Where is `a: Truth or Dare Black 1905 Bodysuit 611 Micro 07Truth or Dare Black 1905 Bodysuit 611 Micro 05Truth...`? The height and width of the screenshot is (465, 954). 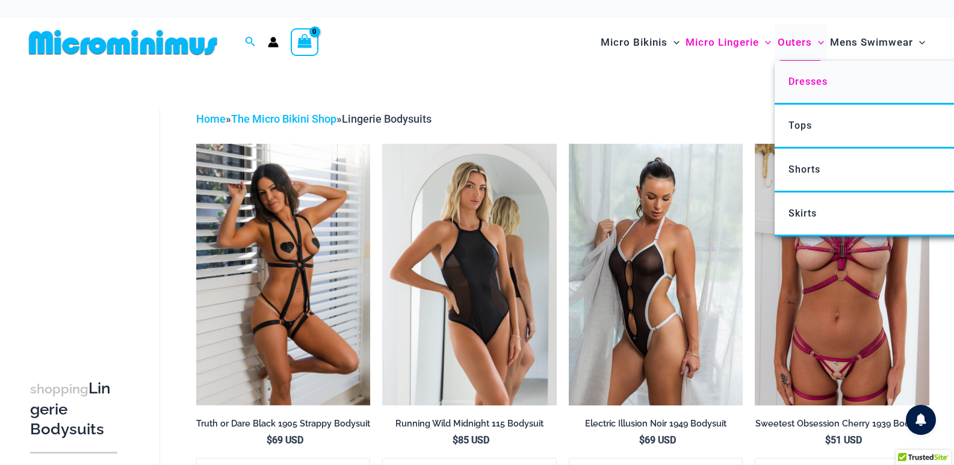
a: Truth or Dare Black 1905 Bodysuit 611 Micro 07Truth or Dare Black 1905 Bodysuit 611 Micro 05Truth... is located at coordinates (284, 274).